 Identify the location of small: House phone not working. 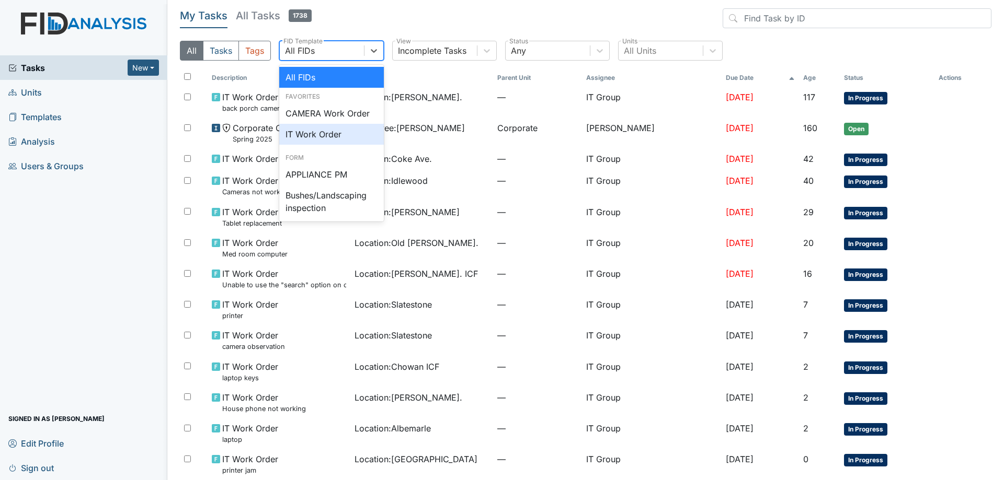
(264, 409).